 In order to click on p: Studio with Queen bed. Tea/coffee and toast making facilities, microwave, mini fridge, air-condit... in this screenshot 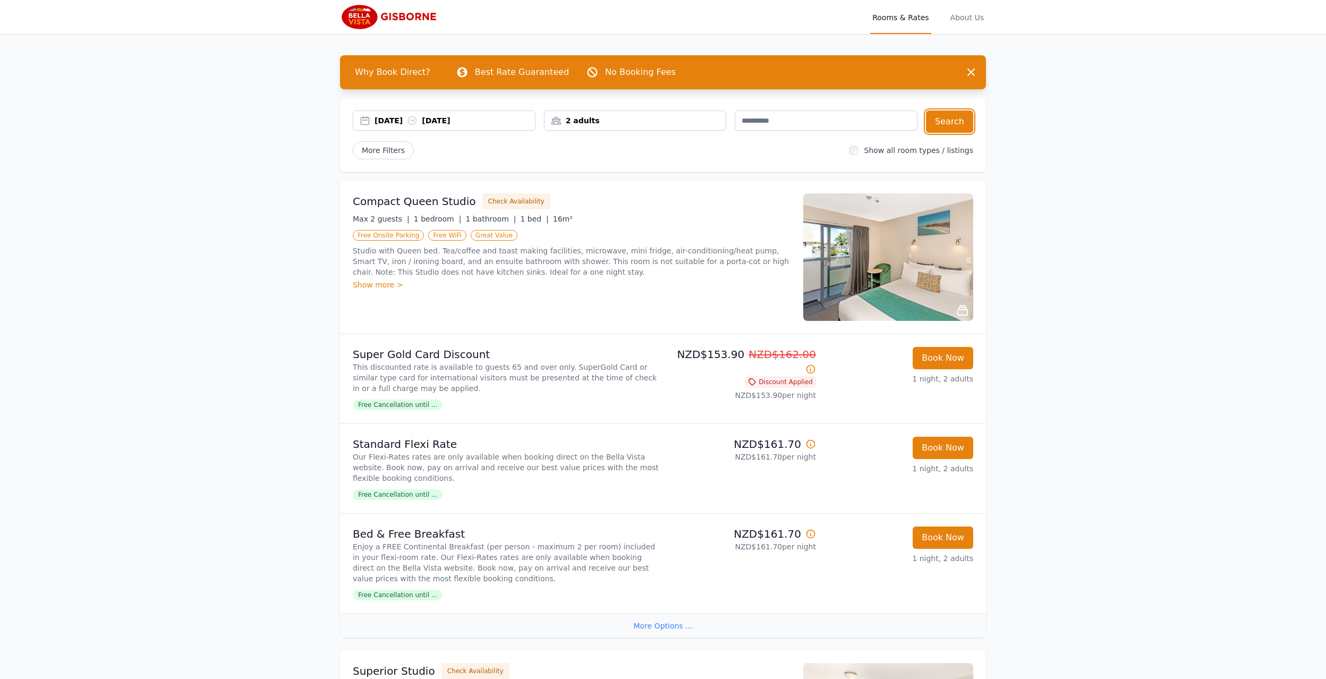, I will do `click(571, 261)`.